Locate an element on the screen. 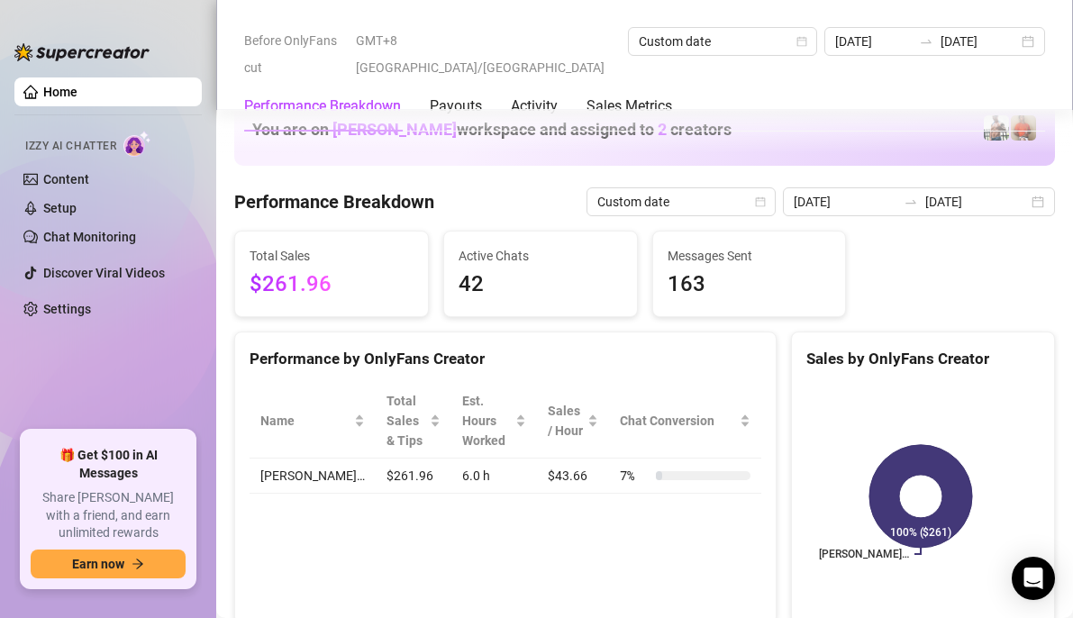 This screenshot has width=1073, height=618. td: 6.0 h is located at coordinates (493, 475).